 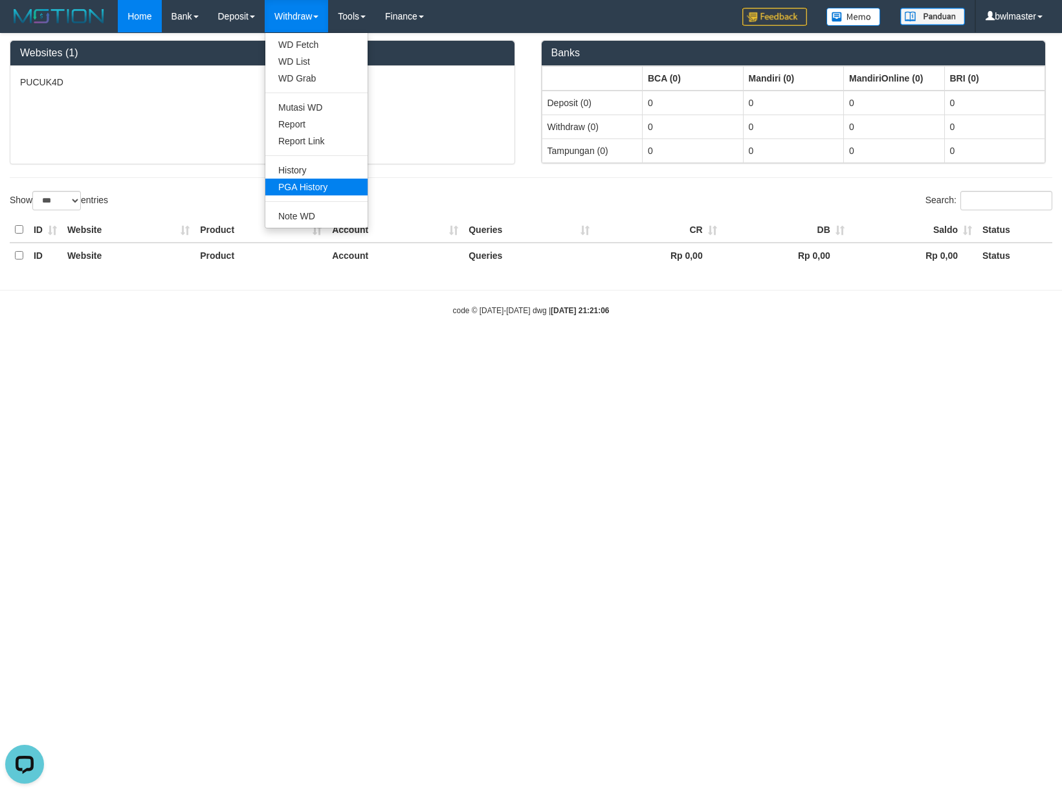 What do you see at coordinates (316, 78) in the screenshot?
I see `a: WD Grab` at bounding box center [316, 78].